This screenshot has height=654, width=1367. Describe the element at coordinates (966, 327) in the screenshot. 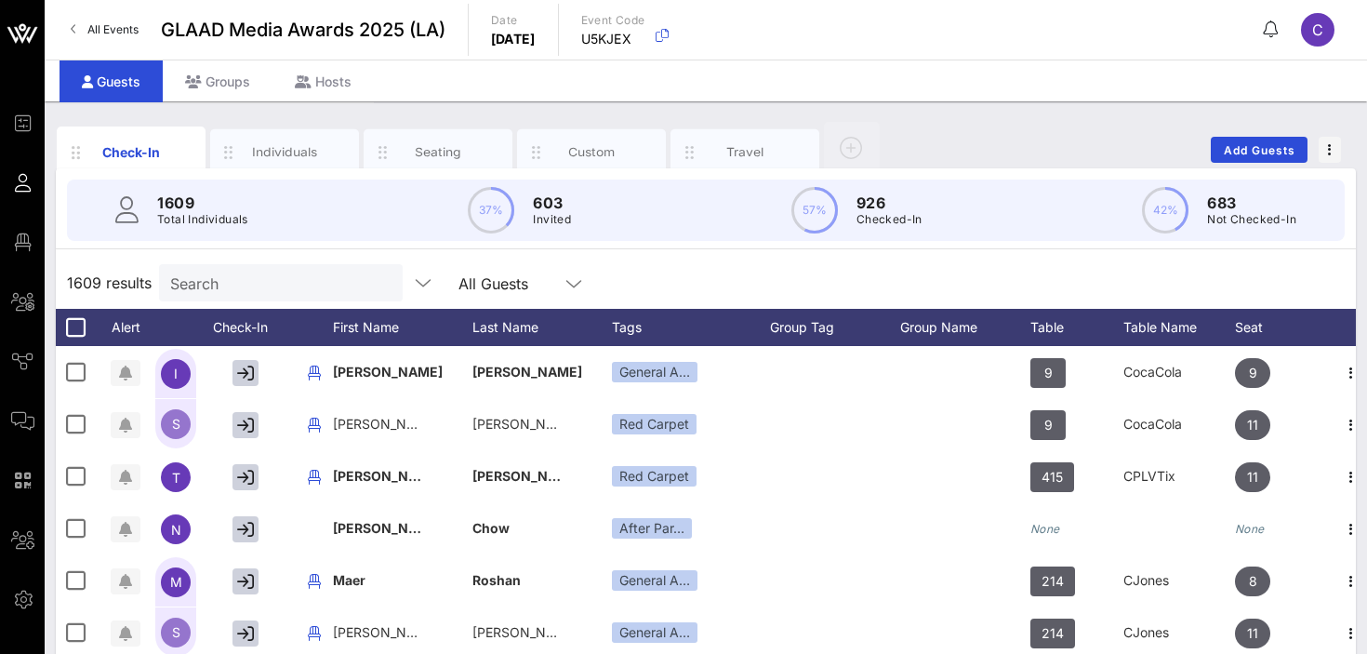

I see `div: Group Name` at that location.